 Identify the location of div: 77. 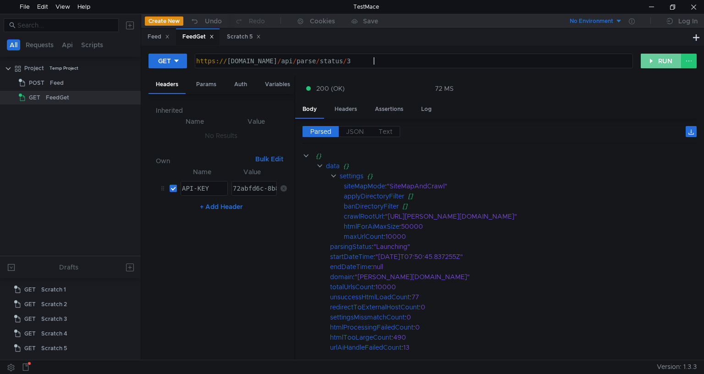
(549, 297).